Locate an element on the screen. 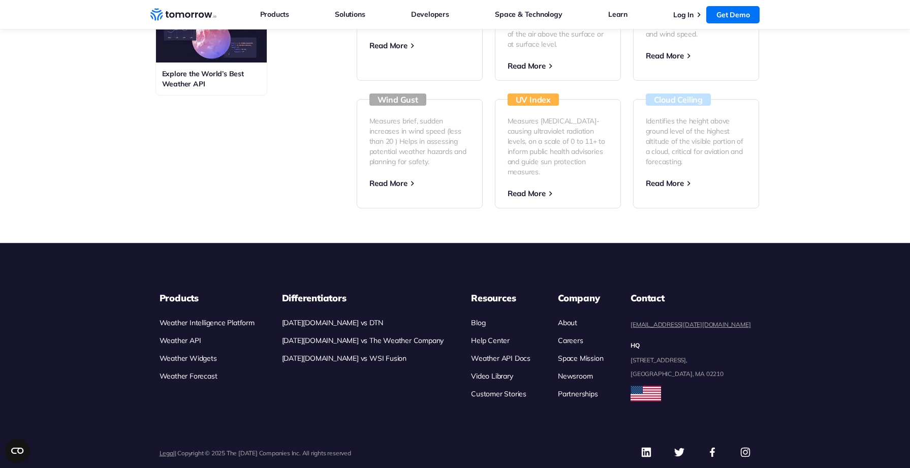  a: Weather API Docs is located at coordinates (501, 358).